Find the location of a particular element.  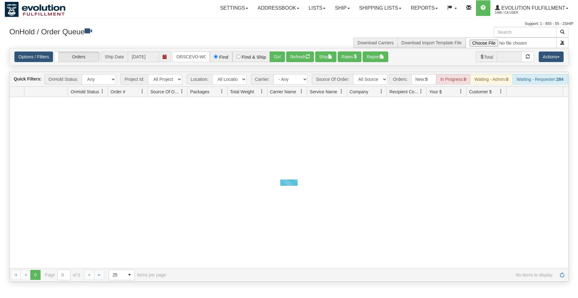

button: Actions is located at coordinates (551, 57).